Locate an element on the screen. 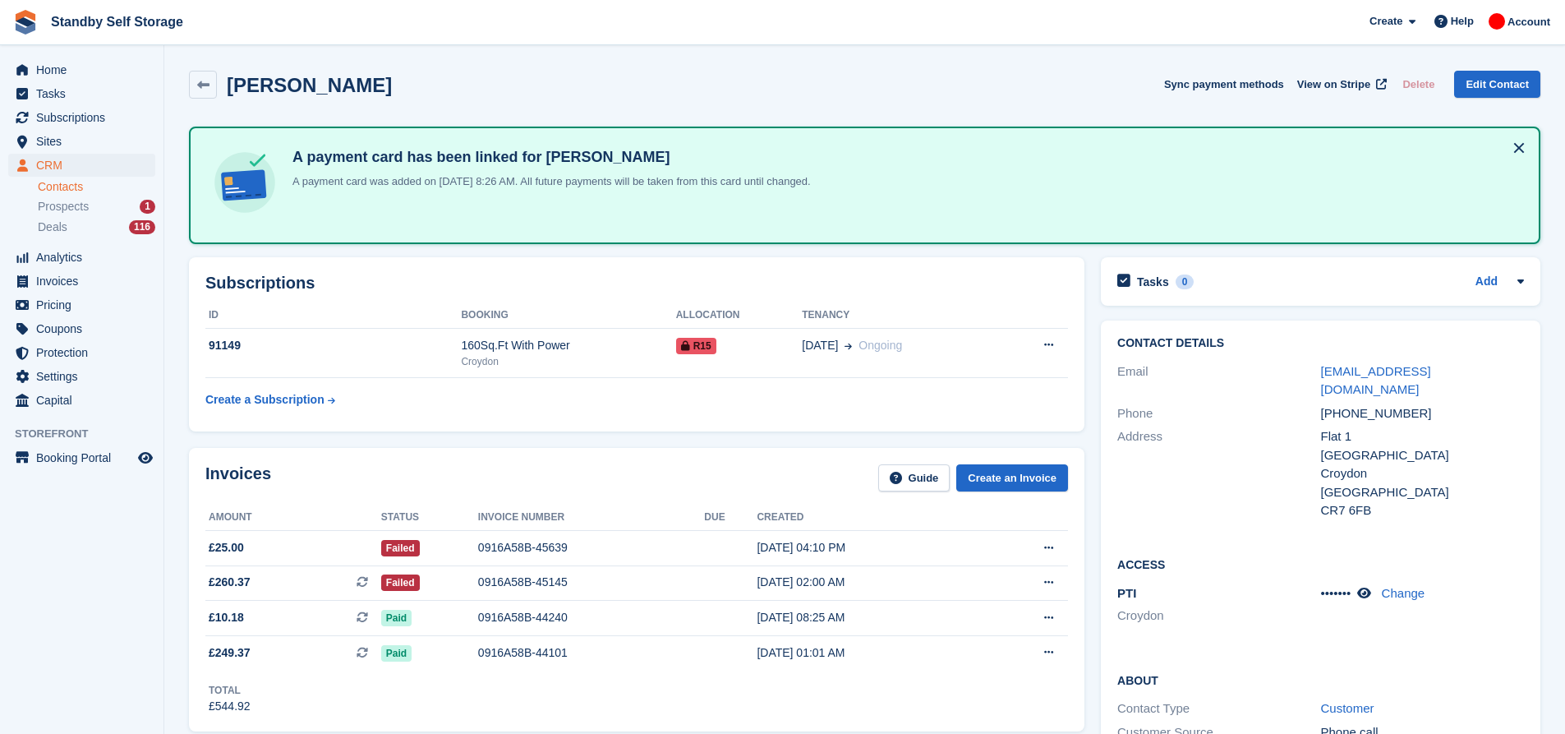 Image resolution: width=1565 pixels, height=734 pixels. span: Deals is located at coordinates (53, 227).